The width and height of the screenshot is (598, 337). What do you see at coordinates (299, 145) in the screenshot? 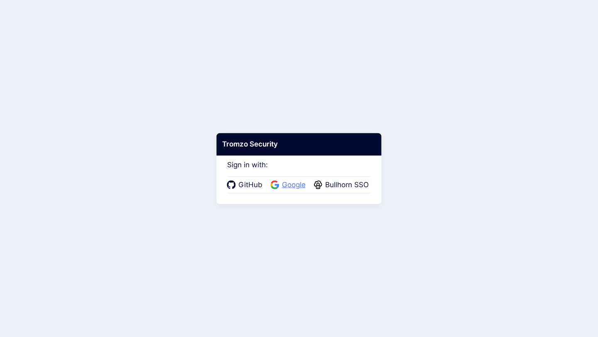
I see `div: Tromzo Security` at bounding box center [299, 145].